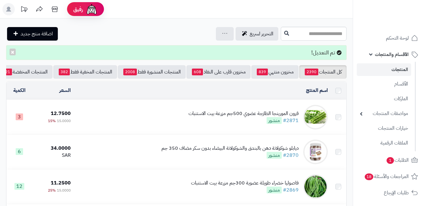 This screenshot has width=425, height=206. What do you see at coordinates (32, 34) in the screenshot?
I see `a: اضافة منتج جديد` at bounding box center [32, 34].